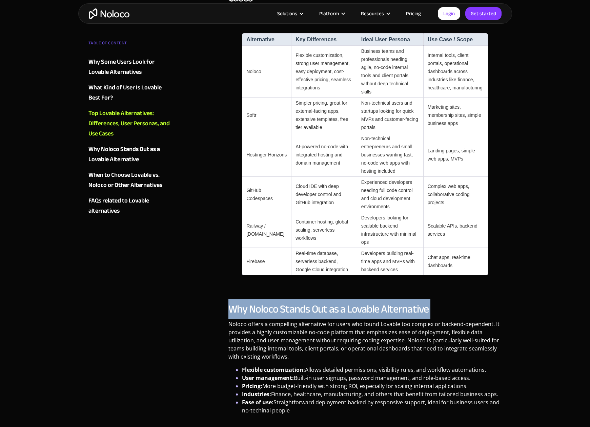 The width and height of the screenshot is (590, 427). What do you see at coordinates (252, 386) in the screenshot?
I see `strong: Pricing:` at bounding box center [252, 386].